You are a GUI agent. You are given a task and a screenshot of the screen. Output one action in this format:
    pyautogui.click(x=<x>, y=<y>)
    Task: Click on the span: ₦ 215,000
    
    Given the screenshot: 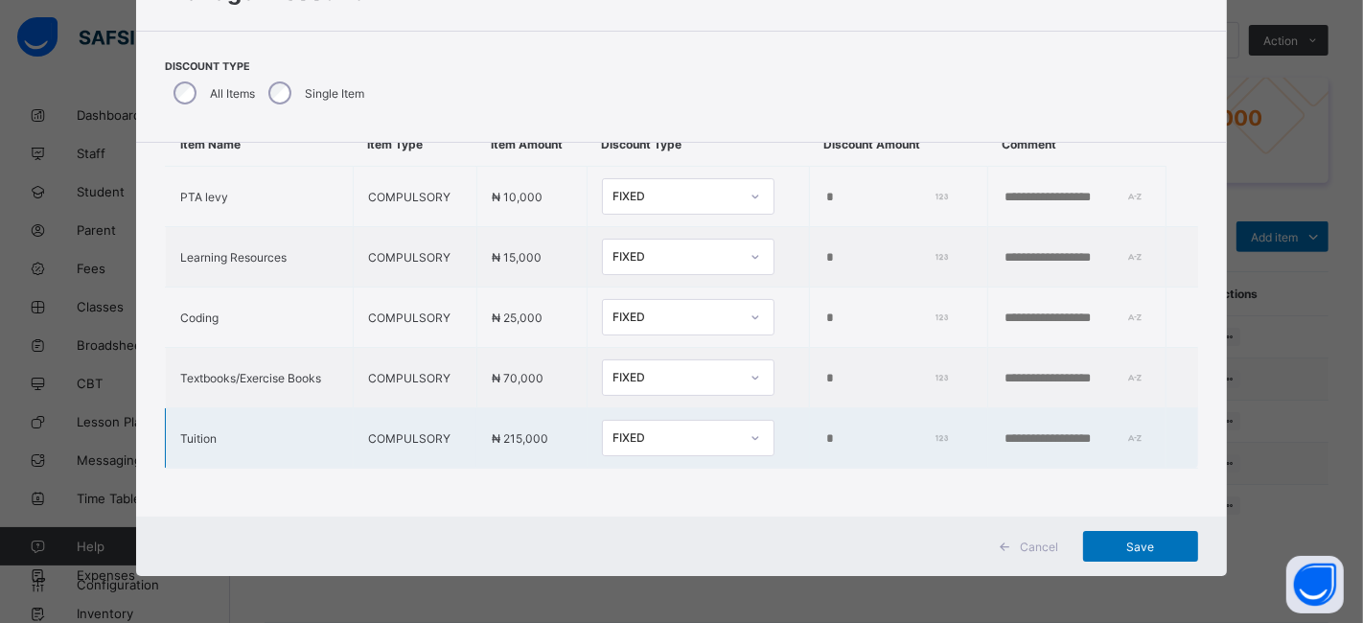 What is the action you would take?
    pyautogui.click(x=519, y=438)
    